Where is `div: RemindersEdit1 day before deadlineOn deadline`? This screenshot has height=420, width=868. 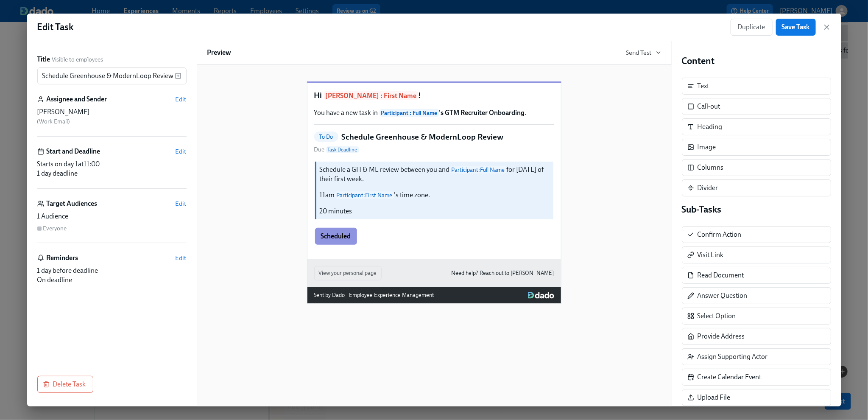 div: RemindersEdit1 day before deadlineOn deadline is located at coordinates (112, 269).